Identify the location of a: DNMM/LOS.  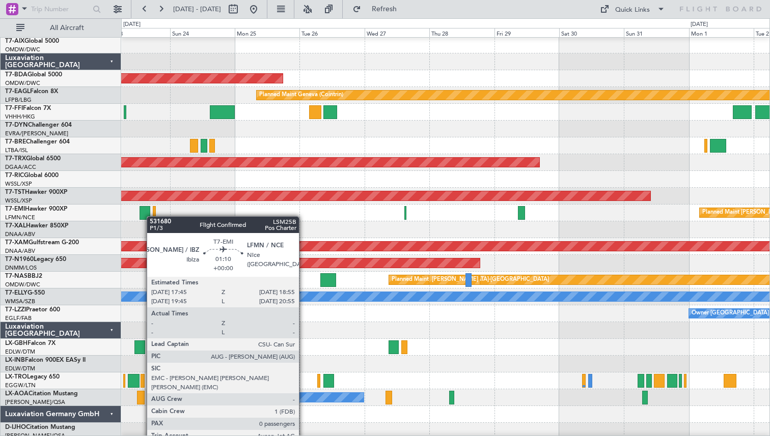
(21, 268).